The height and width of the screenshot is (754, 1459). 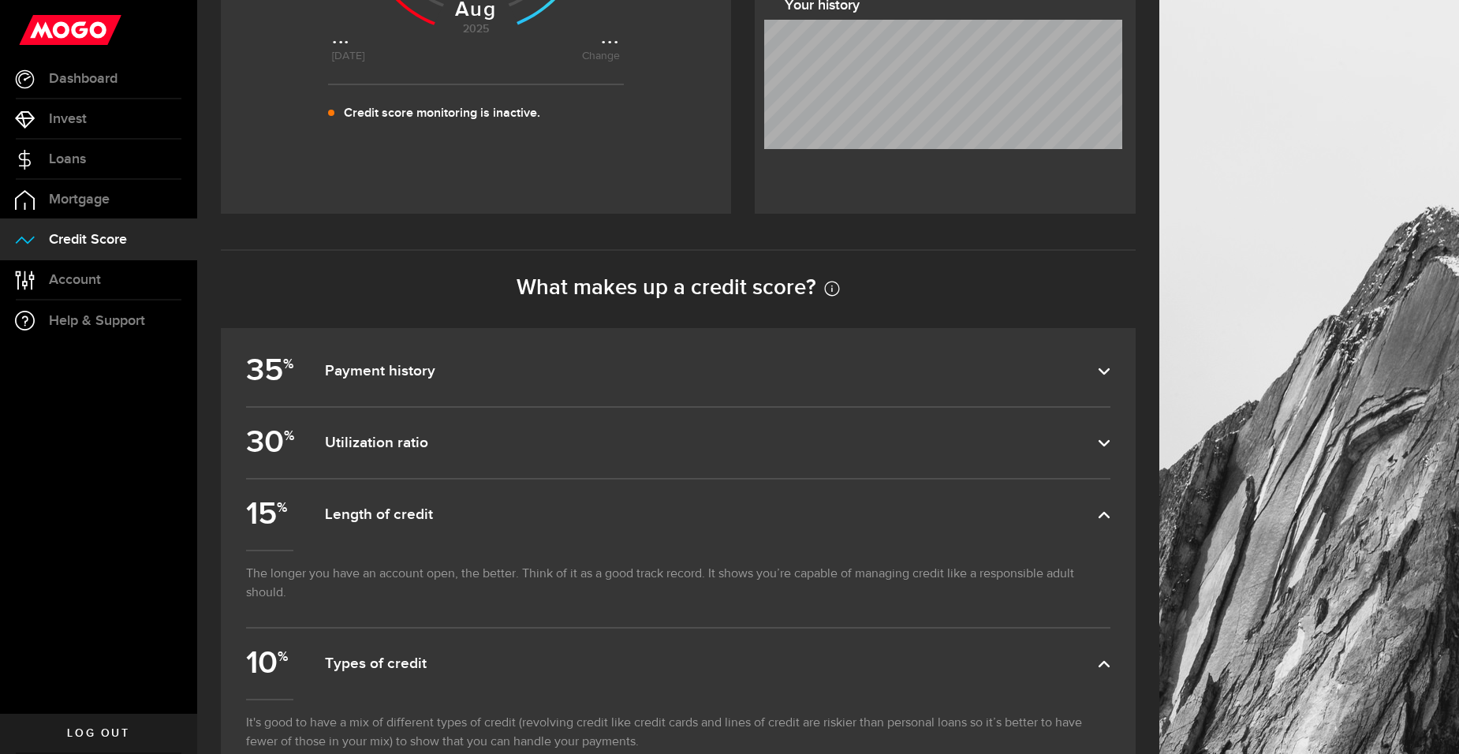 What do you see at coordinates (271, 514) in the screenshot?
I see `b: 15` at bounding box center [271, 514].